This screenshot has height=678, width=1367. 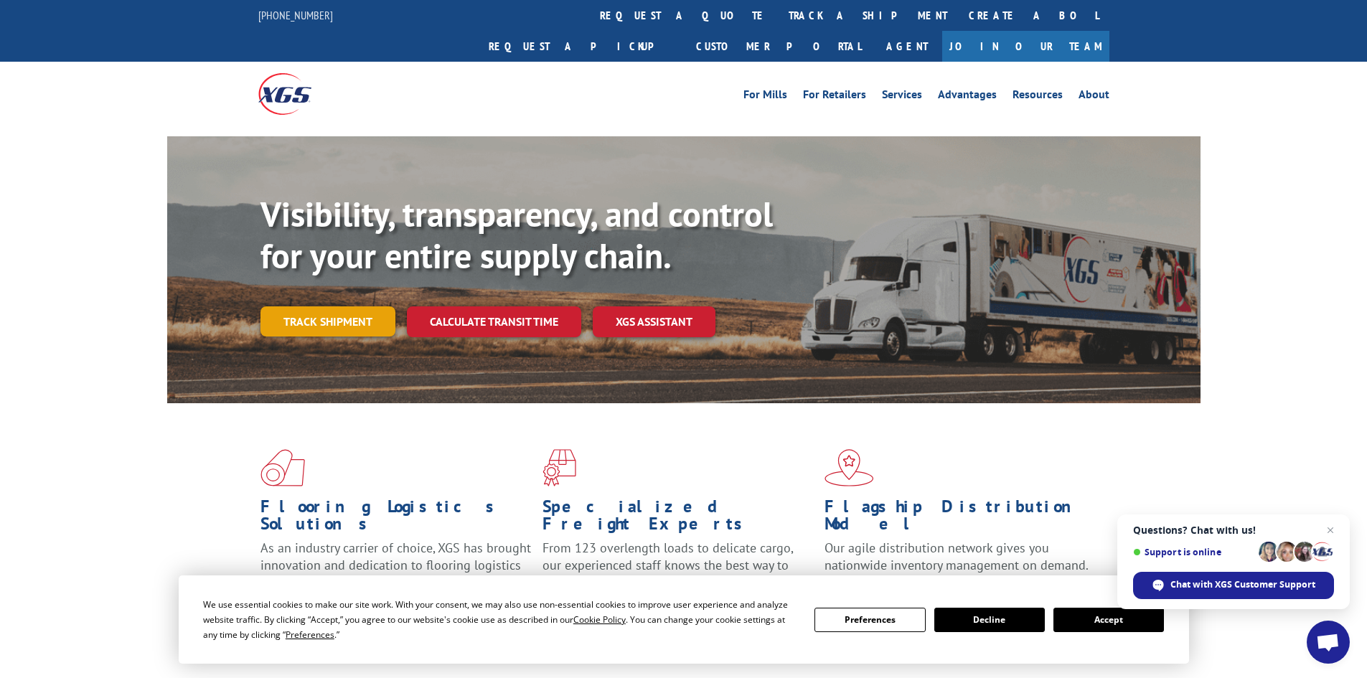 What do you see at coordinates (902, 97) in the screenshot?
I see `a: Services` at bounding box center [902, 97].